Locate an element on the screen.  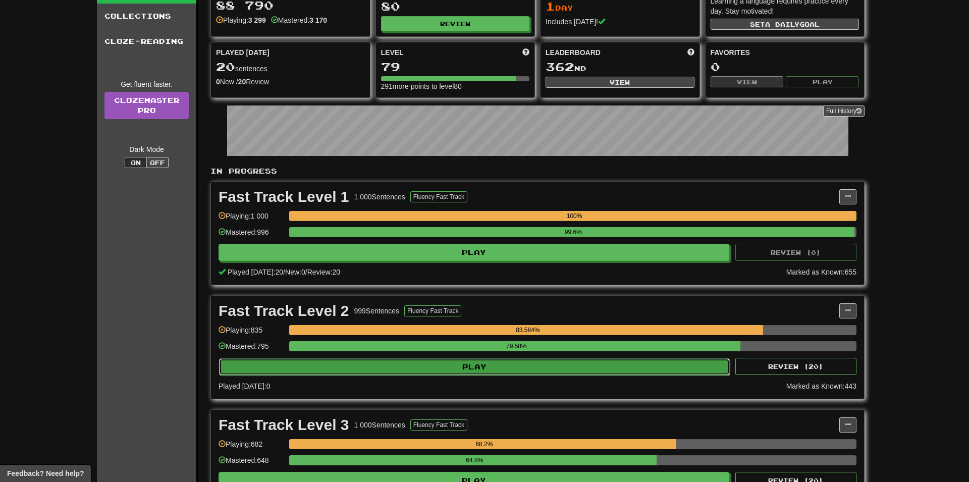
button: Off is located at coordinates (157, 162).